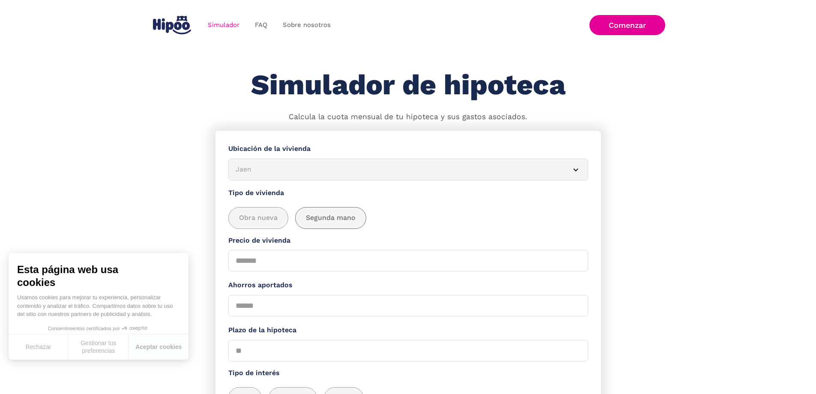 The width and height of the screenshot is (816, 394). What do you see at coordinates (307, 25) in the screenshot?
I see `a: Sobre nosotros` at bounding box center [307, 25].